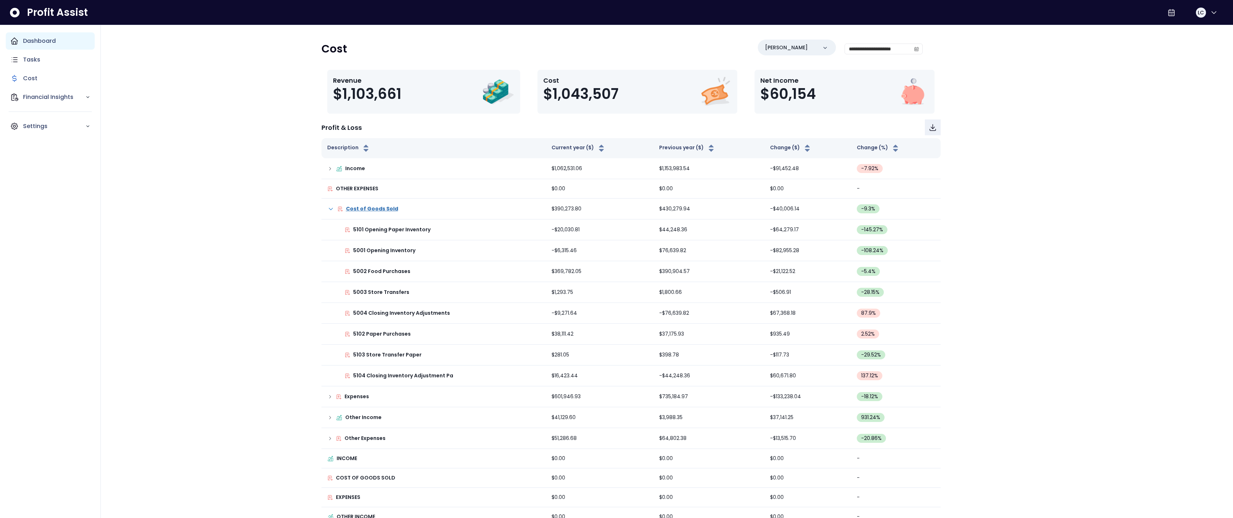  What do you see at coordinates (384, 251) in the screenshot?
I see `p: 5001 Opening Inventory` at bounding box center [384, 251].